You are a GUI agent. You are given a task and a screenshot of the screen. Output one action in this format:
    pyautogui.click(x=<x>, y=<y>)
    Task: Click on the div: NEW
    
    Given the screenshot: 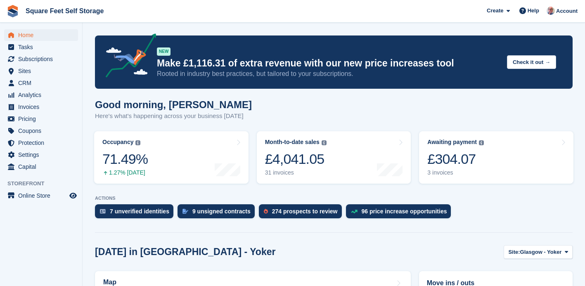 What is the action you would take?
    pyautogui.click(x=163, y=52)
    